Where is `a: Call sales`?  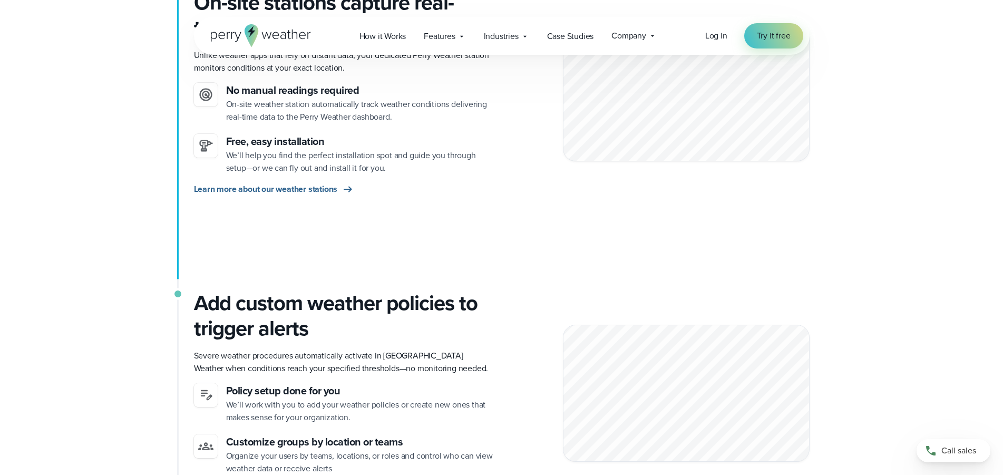 a: Call sales is located at coordinates (954, 451).